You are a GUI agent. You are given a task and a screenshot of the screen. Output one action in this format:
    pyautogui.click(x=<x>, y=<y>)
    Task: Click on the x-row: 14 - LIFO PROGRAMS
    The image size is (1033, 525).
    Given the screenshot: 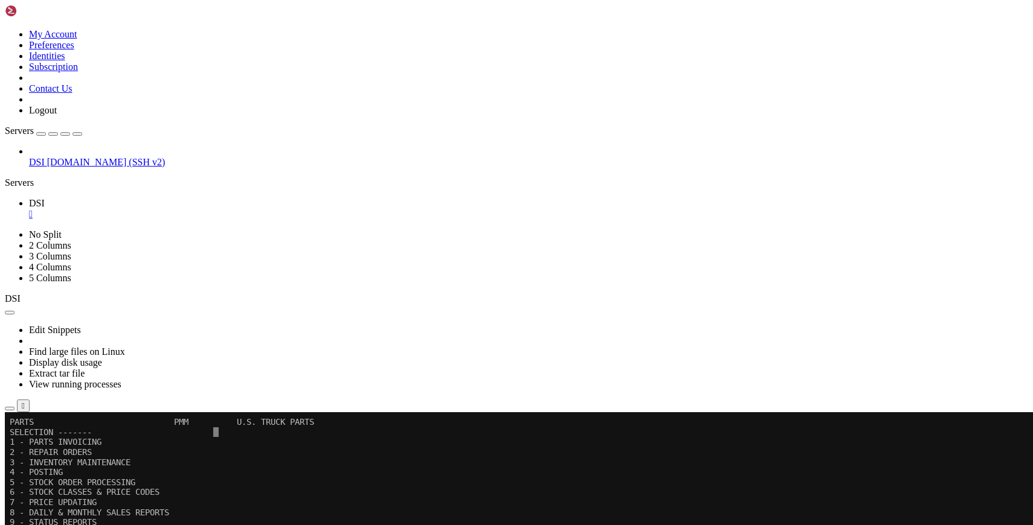 What is the action you would take?
    pyautogui.click(x=440, y=160)
    